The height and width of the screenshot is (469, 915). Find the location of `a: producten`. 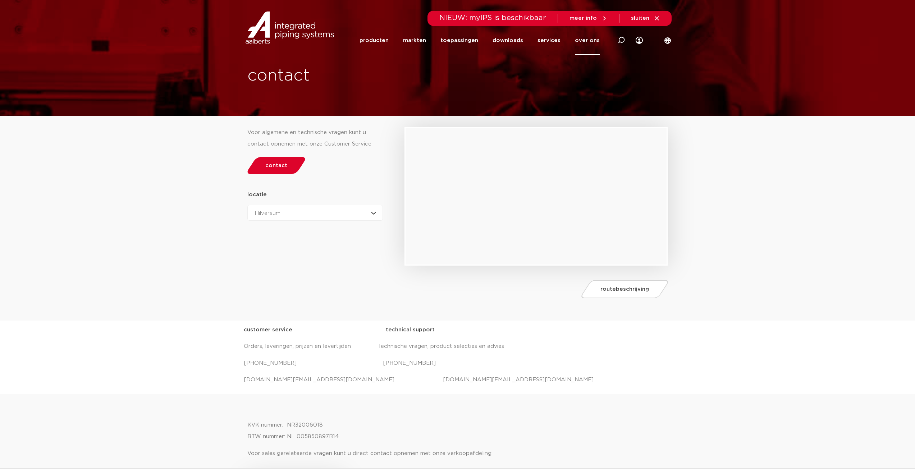

a: producten is located at coordinates (374, 40).